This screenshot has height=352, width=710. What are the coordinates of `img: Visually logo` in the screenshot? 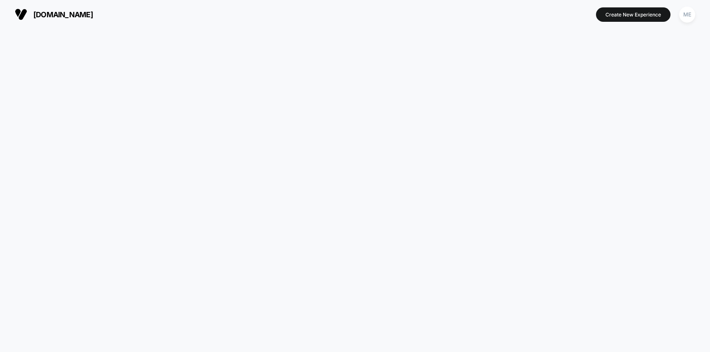 It's located at (21, 14).